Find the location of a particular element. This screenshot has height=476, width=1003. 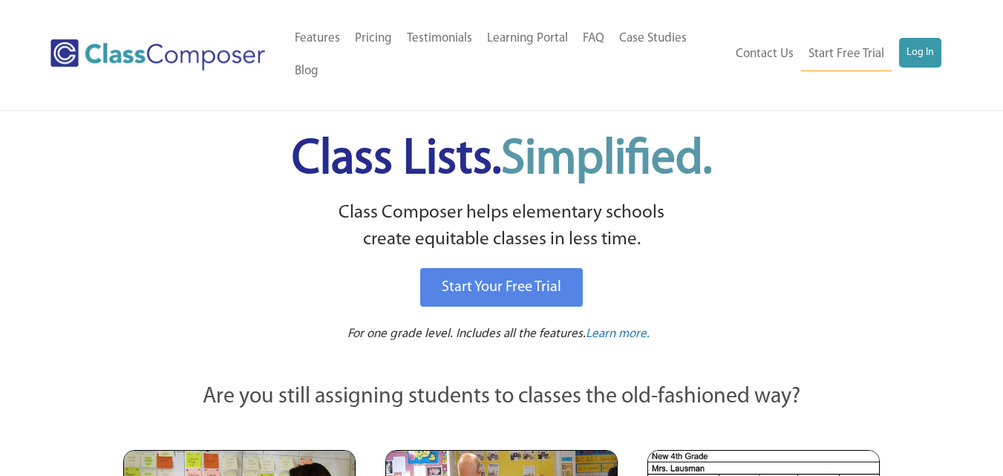

span: Start Your Free Trial is located at coordinates (501, 287).